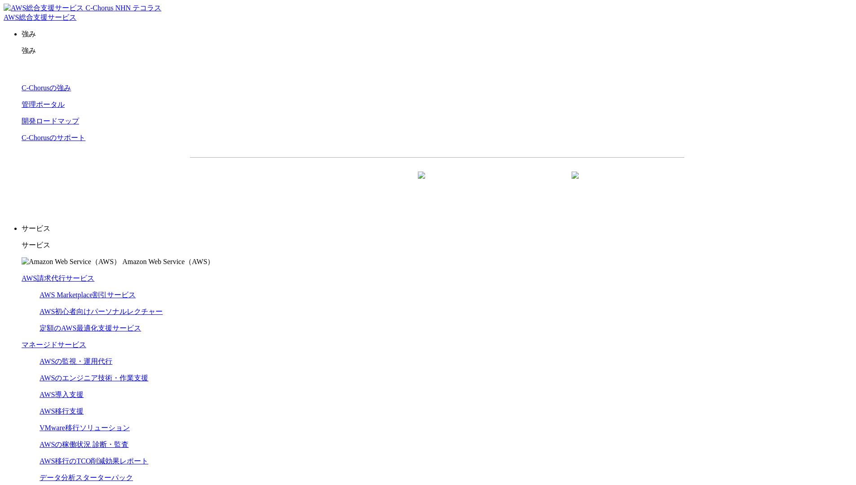 Image resolution: width=856 pixels, height=485 pixels. Describe the element at coordinates (82, 13) in the screenshot. I see `a: AWS総合支援サービス C-Chorus NHN テコラスAWS総合支援サービス` at that location.